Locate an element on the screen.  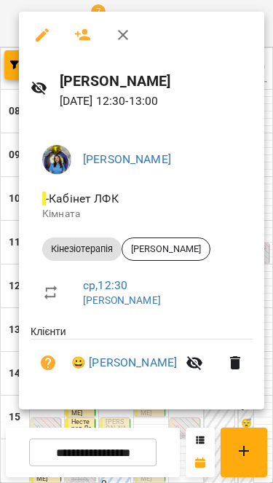
span: Кінезіотерапія is located at coordinates (82, 249).